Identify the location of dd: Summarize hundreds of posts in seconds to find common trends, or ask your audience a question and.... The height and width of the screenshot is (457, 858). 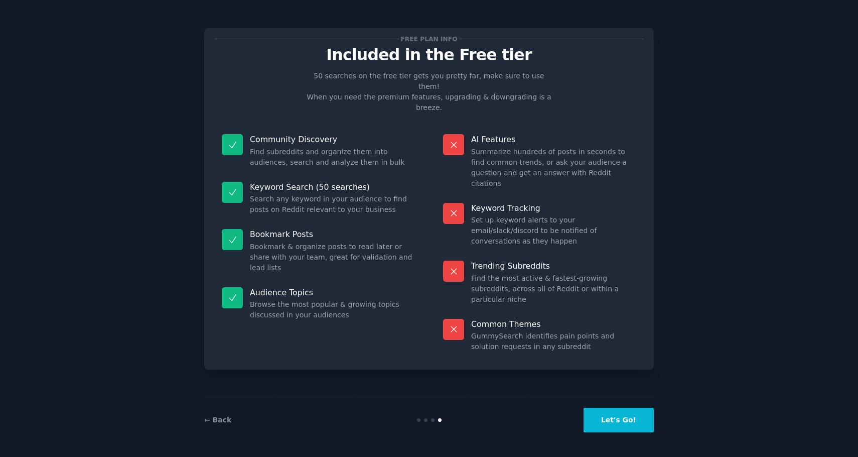
(554, 168).